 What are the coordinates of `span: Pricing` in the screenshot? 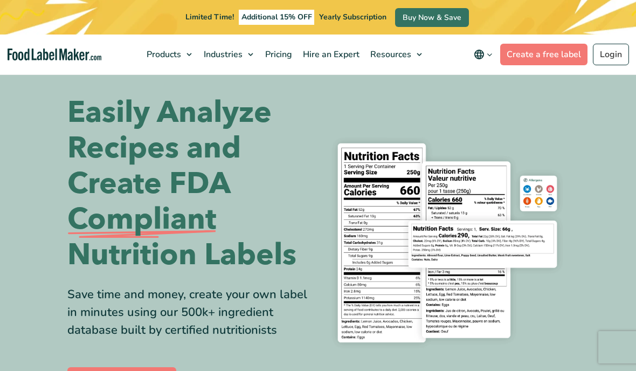 It's located at (277, 54).